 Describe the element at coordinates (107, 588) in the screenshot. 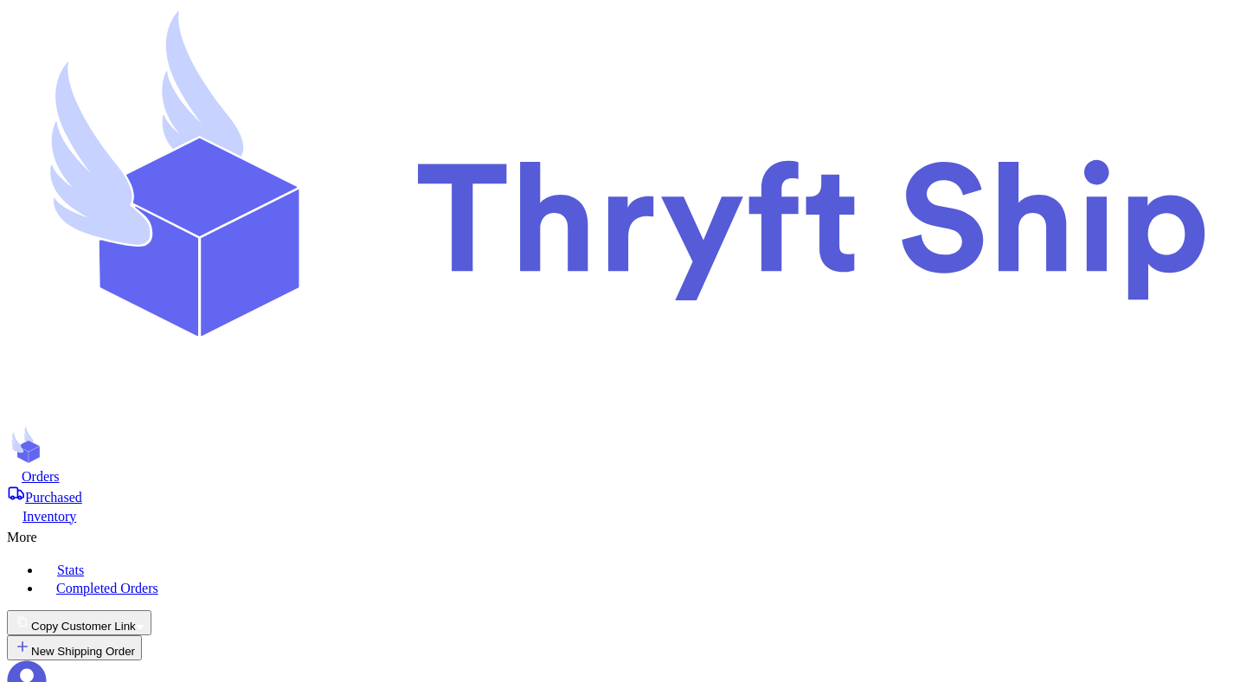

I see `span: Completed Orders` at that location.